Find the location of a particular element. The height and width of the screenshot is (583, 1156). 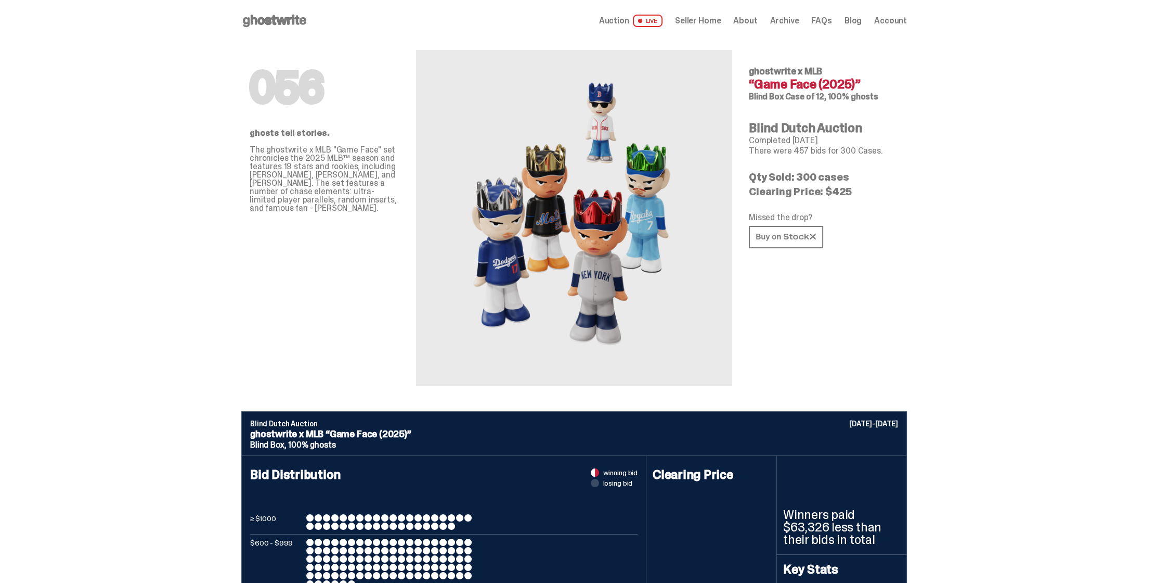

h4: Bid Distribution is located at coordinates (444, 491).